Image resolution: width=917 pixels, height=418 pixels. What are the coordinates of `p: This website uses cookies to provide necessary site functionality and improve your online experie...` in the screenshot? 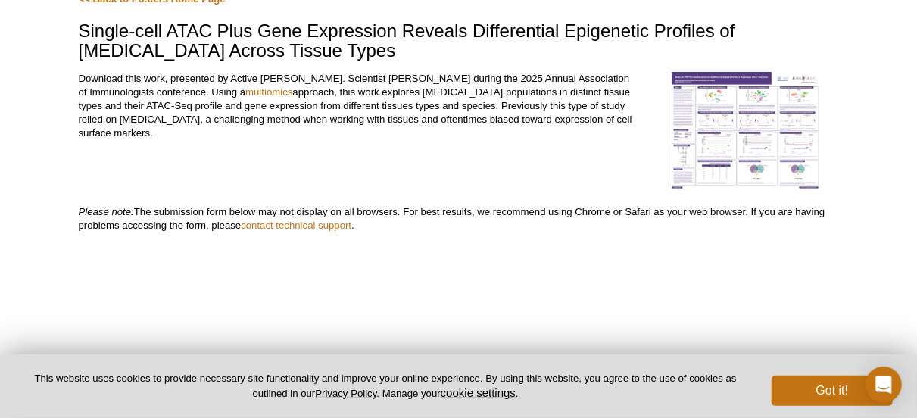 It's located at (385, 386).